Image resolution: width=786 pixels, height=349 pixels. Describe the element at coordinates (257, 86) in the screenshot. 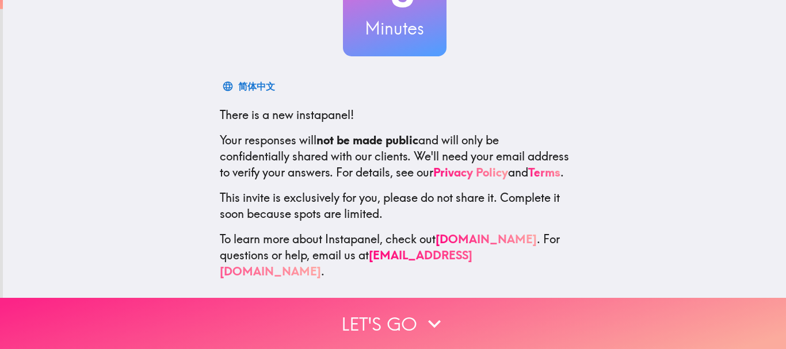

I see `div: 简体中文` at that location.